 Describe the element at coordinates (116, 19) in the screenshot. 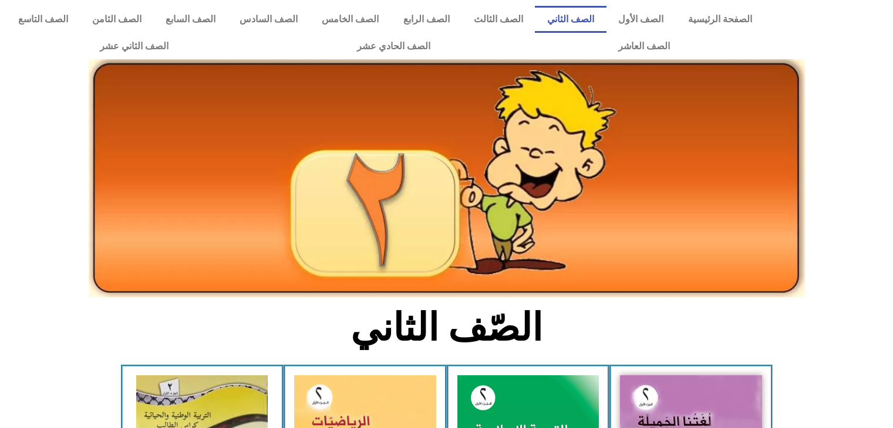

I see `a: الصف الثامن` at that location.